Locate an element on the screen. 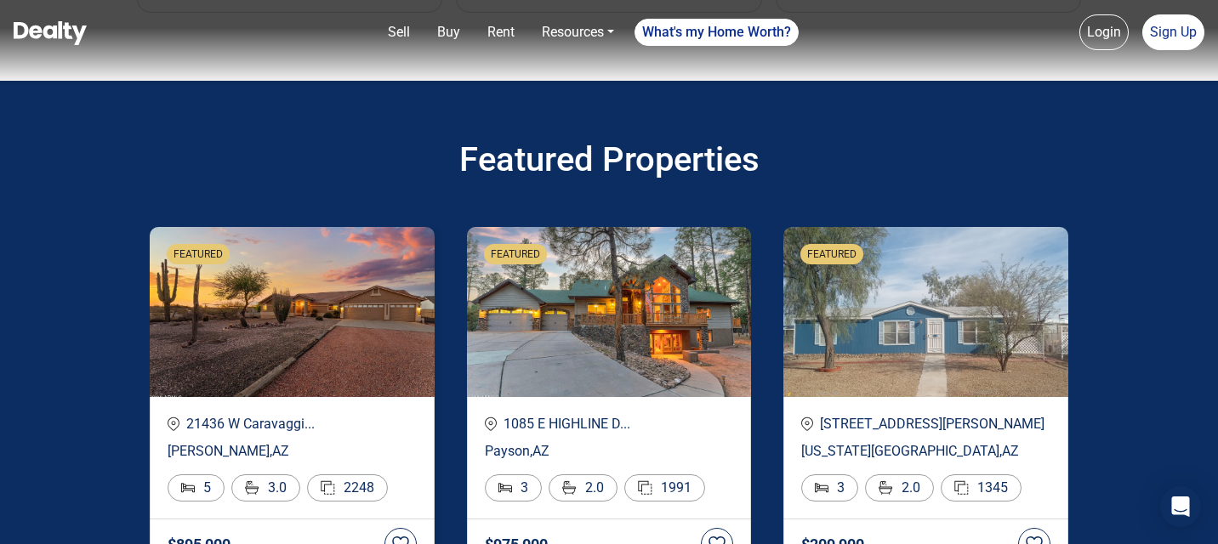 This screenshot has width=1218, height=544. a: Buy is located at coordinates (448, 32).